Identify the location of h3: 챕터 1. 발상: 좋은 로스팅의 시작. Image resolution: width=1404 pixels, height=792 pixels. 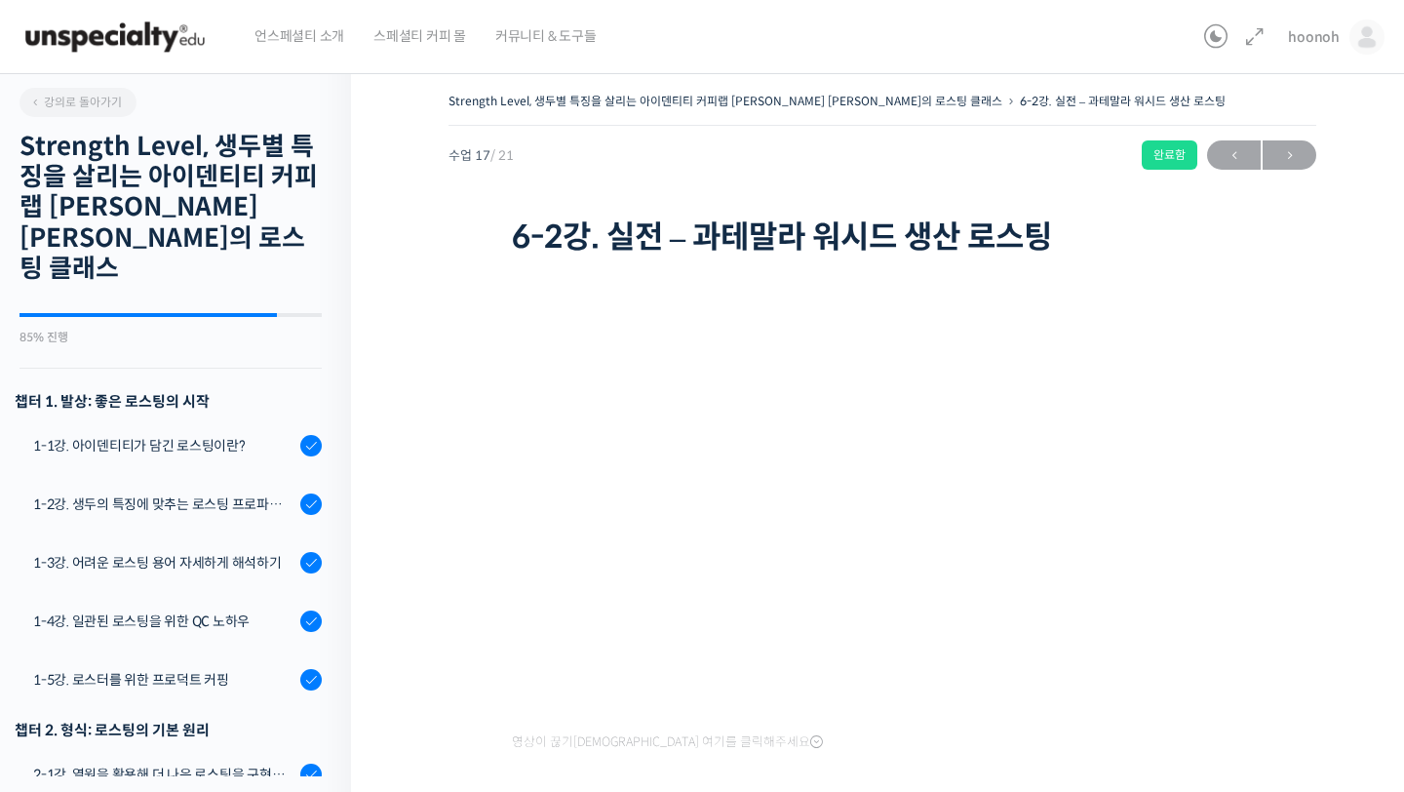
(168, 401).